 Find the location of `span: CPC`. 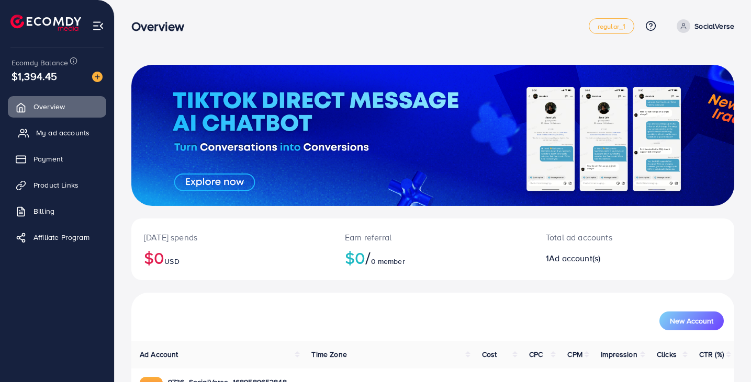

span: CPC is located at coordinates (536, 355).